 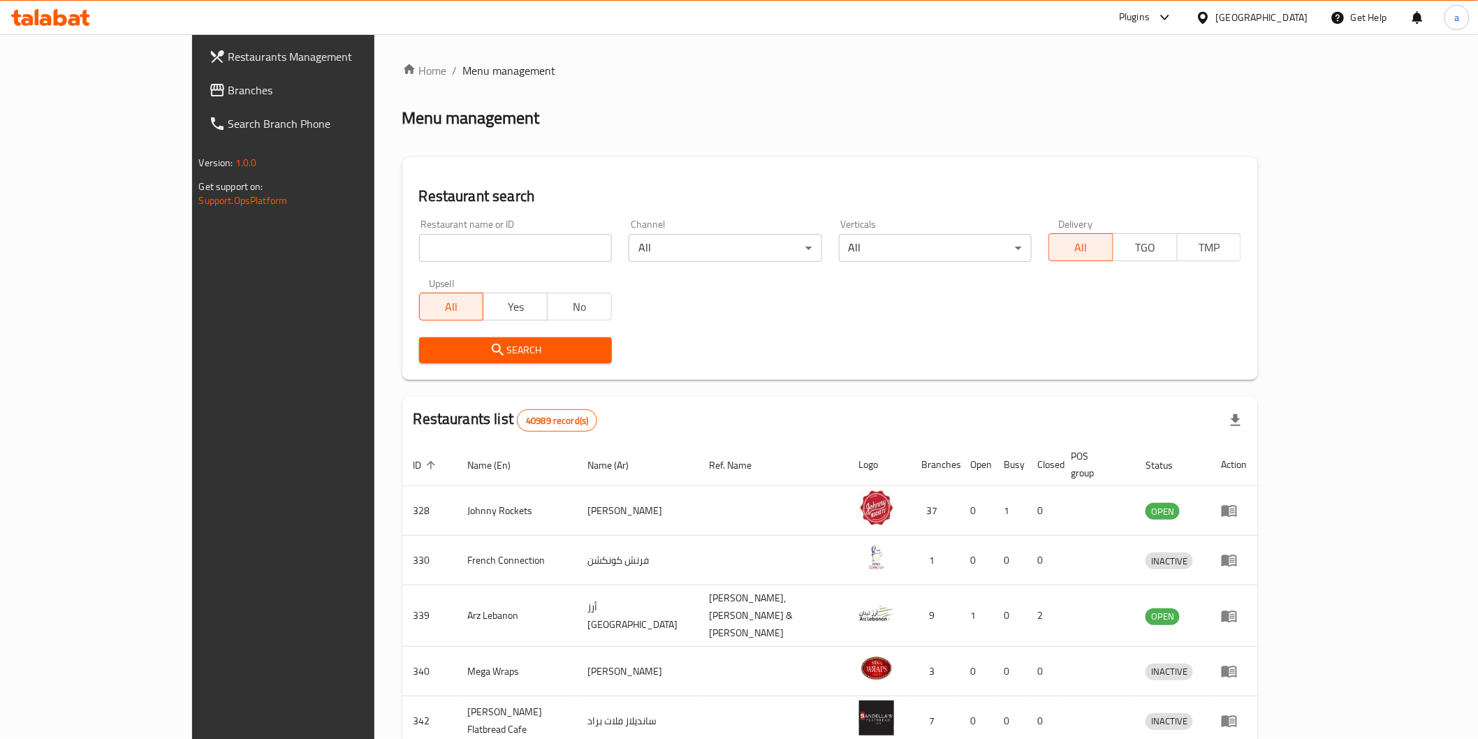 I want to click on span: Restaurants Management, so click(x=328, y=57).